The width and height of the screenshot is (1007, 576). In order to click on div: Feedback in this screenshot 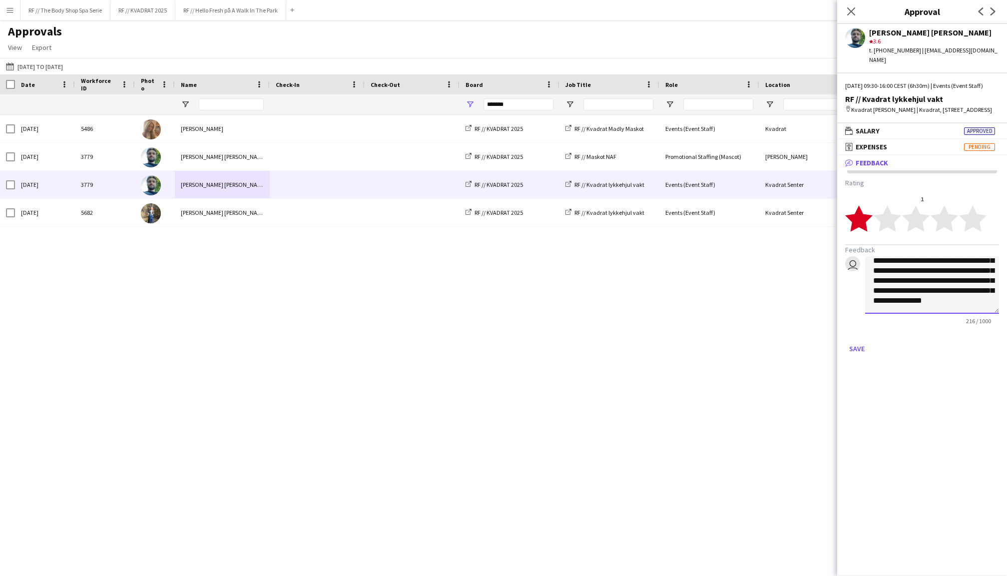, I will do `click(922, 267)`.